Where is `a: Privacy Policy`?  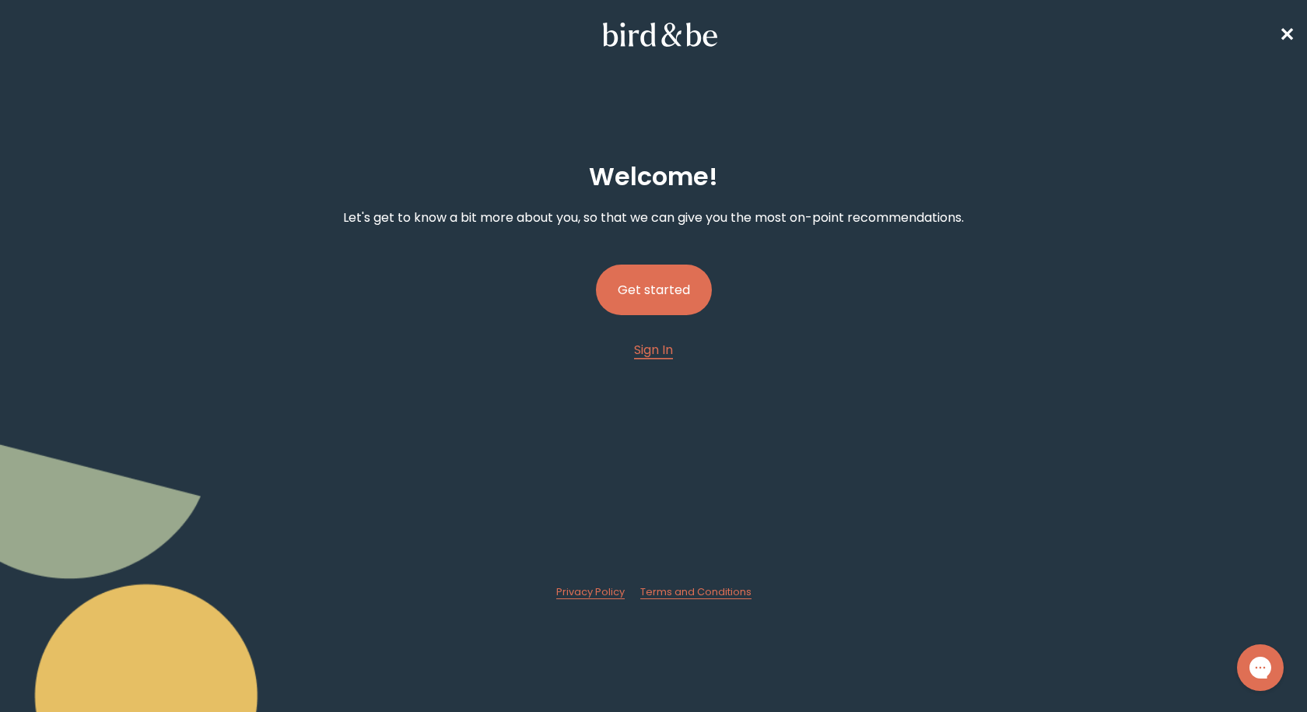 a: Privacy Policy is located at coordinates (591, 592).